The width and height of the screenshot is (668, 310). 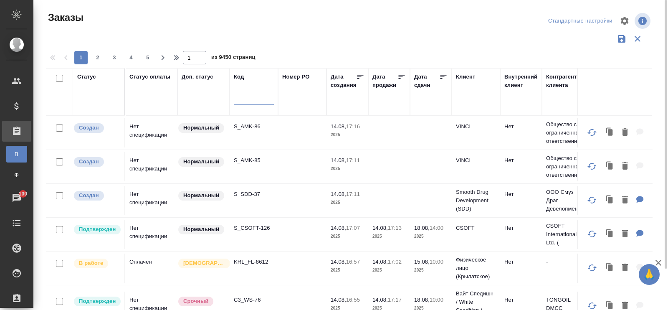 I want to click on p: 16:55, so click(x=353, y=299).